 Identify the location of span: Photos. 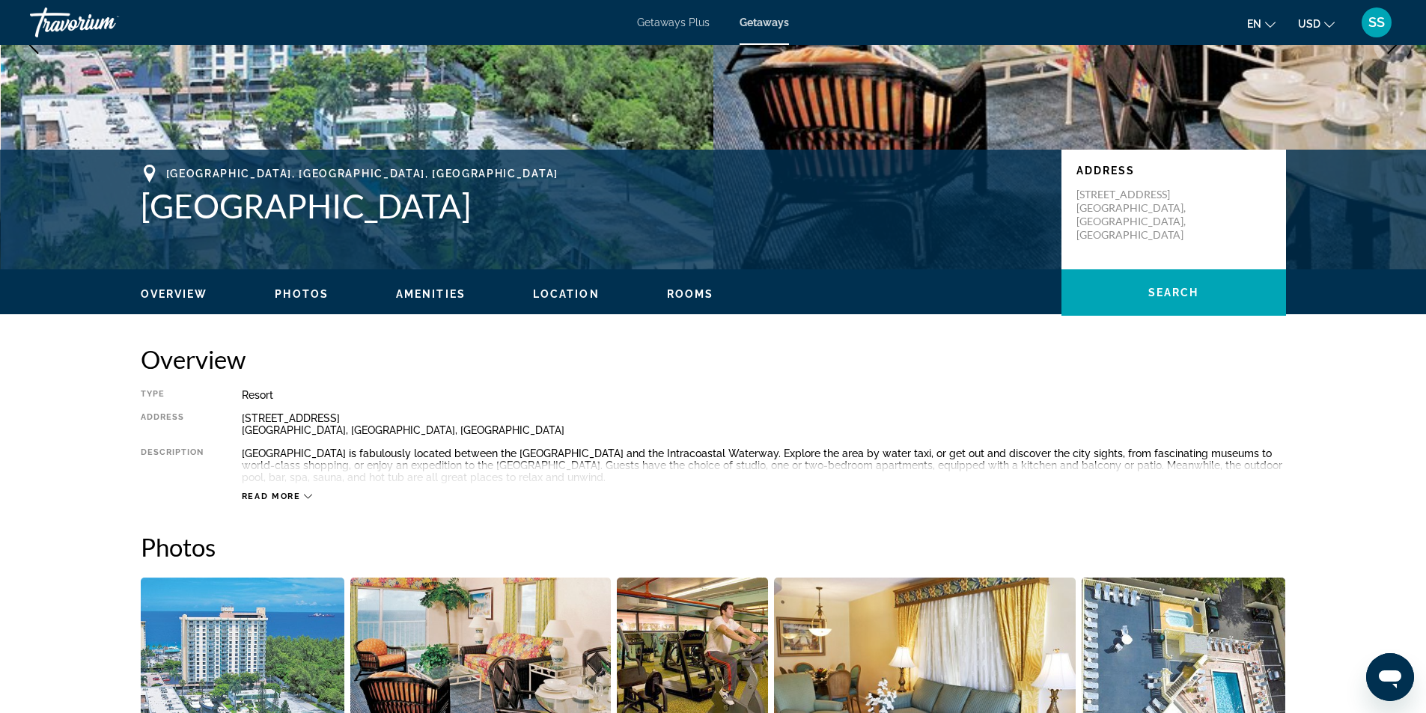
(302, 294).